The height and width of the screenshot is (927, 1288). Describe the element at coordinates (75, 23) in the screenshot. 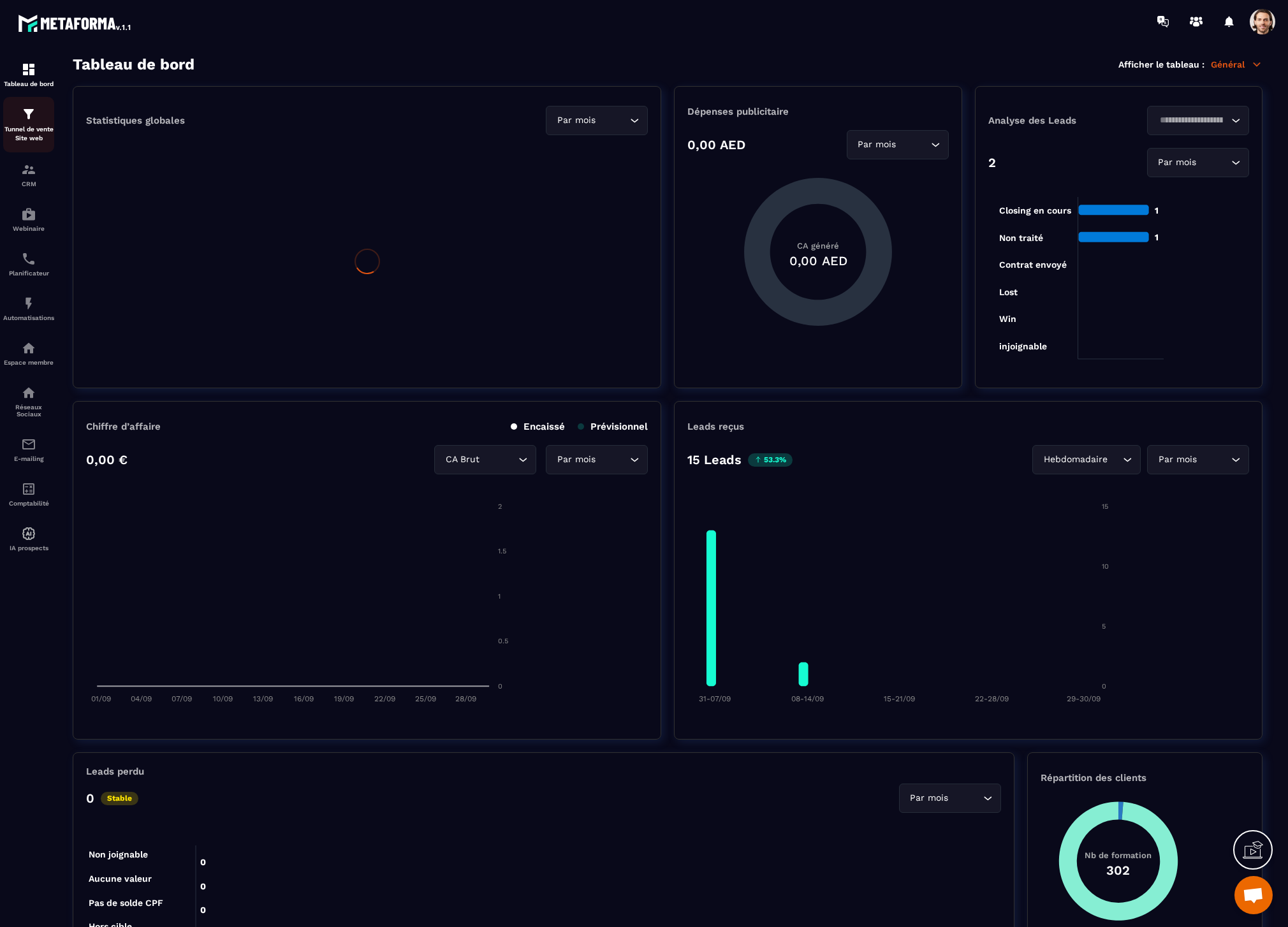

I see `img: logo` at that location.